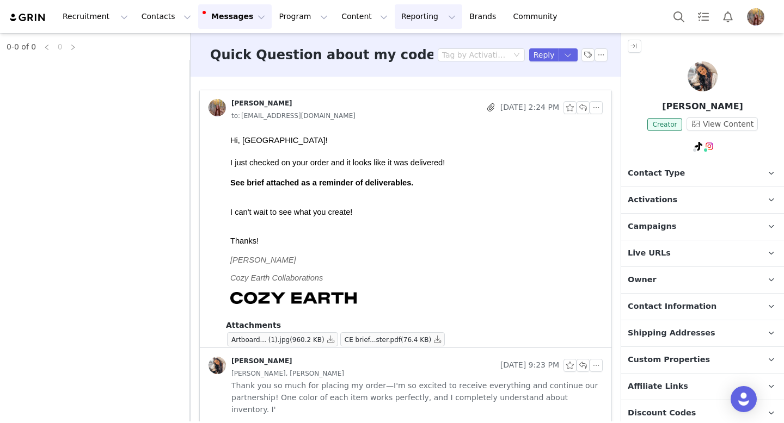 The width and height of the screenshot is (784, 423). I want to click on a: Tasks, so click(703, 16).